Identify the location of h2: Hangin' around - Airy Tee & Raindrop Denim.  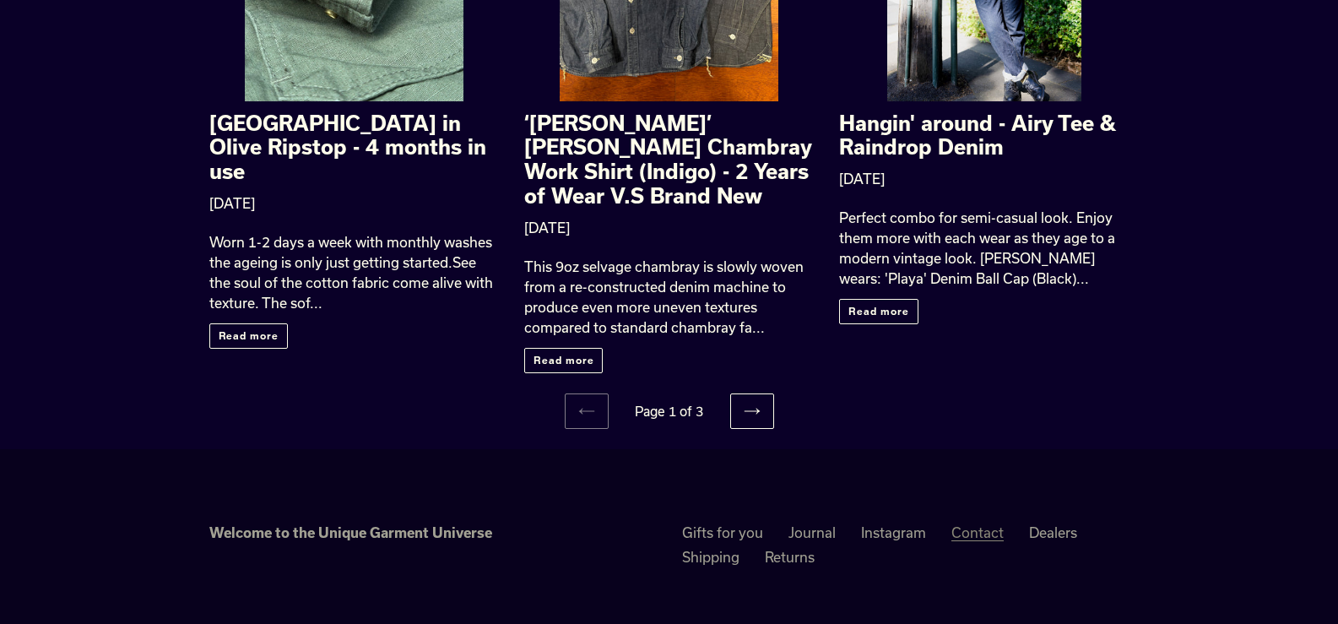
(983, 136).